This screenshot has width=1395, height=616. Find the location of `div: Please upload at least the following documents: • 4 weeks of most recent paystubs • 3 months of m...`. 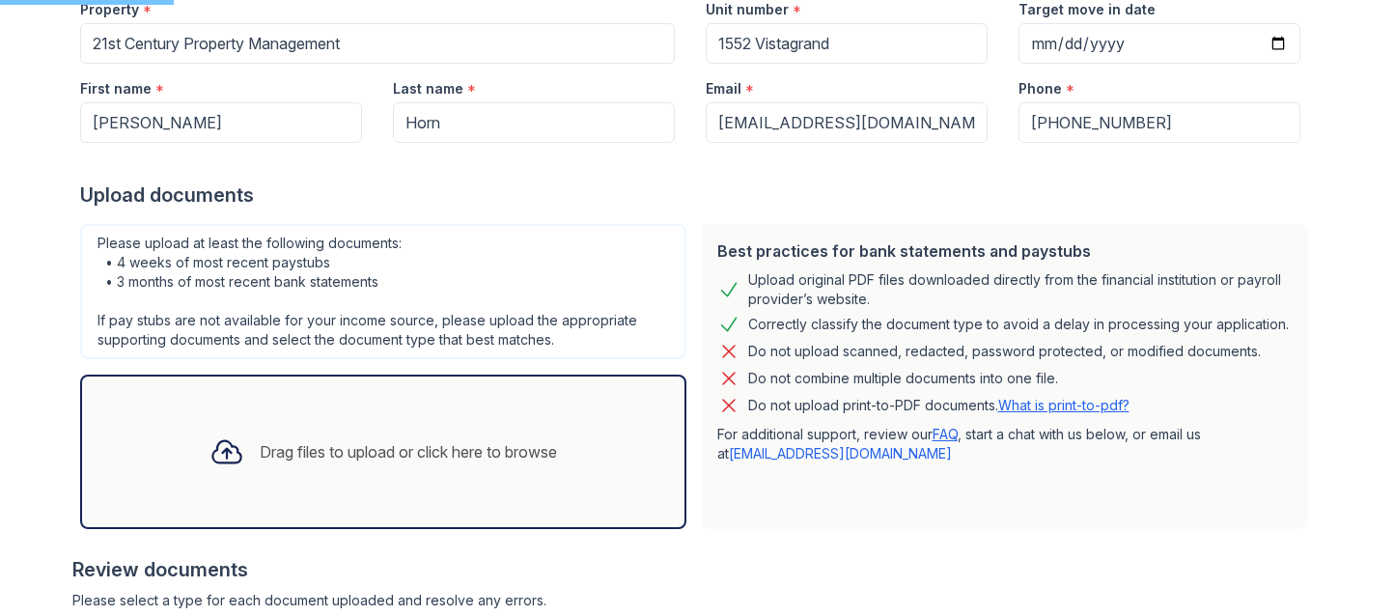

div: Please upload at least the following documents: • 4 weeks of most recent paystubs • 3 months of m... is located at coordinates (383, 292).